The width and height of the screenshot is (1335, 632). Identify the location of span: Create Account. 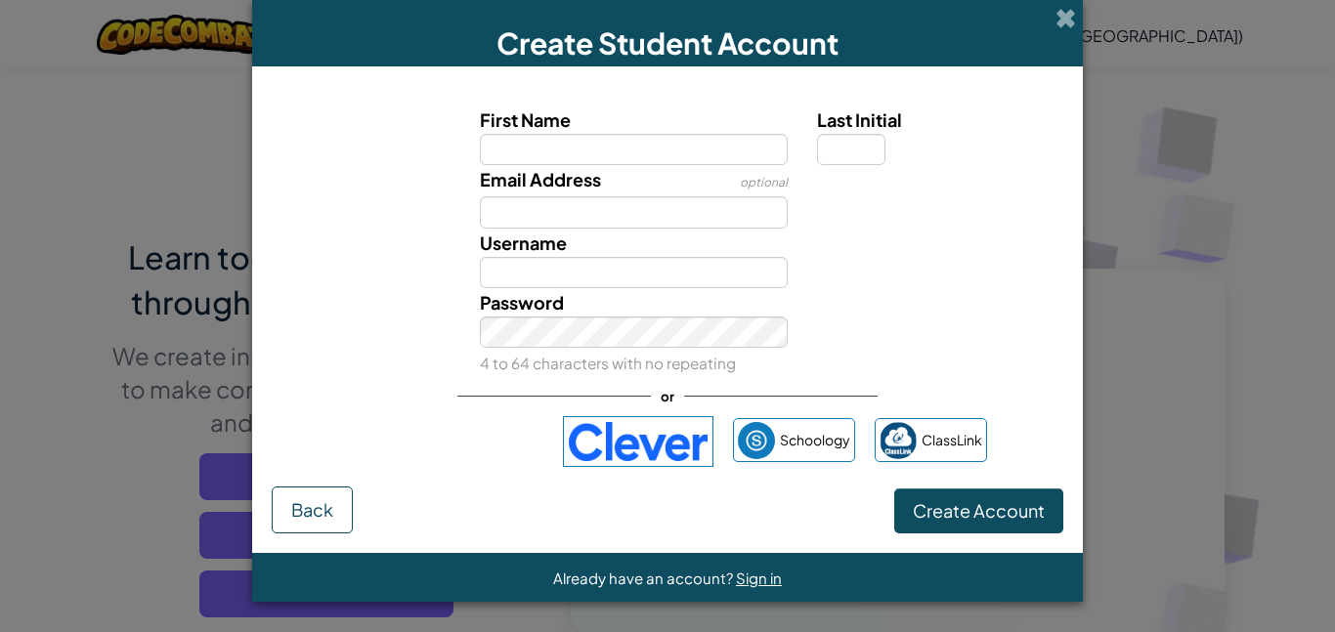
(978, 510).